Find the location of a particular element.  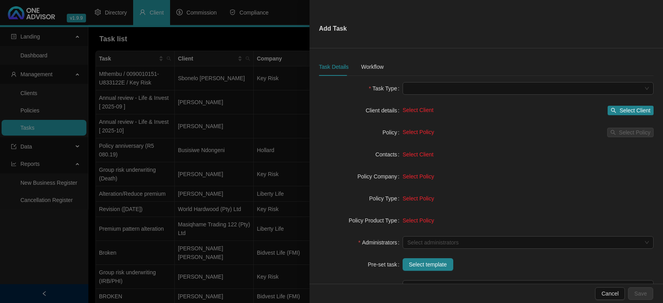

label: Task Type is located at coordinates (385, 88).